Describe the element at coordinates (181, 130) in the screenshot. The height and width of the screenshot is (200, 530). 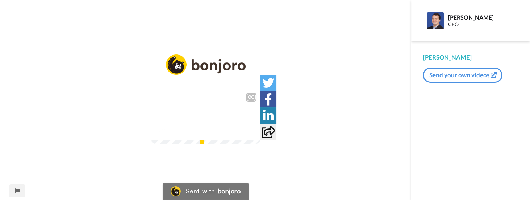
I see `span: 4:17` at that location.